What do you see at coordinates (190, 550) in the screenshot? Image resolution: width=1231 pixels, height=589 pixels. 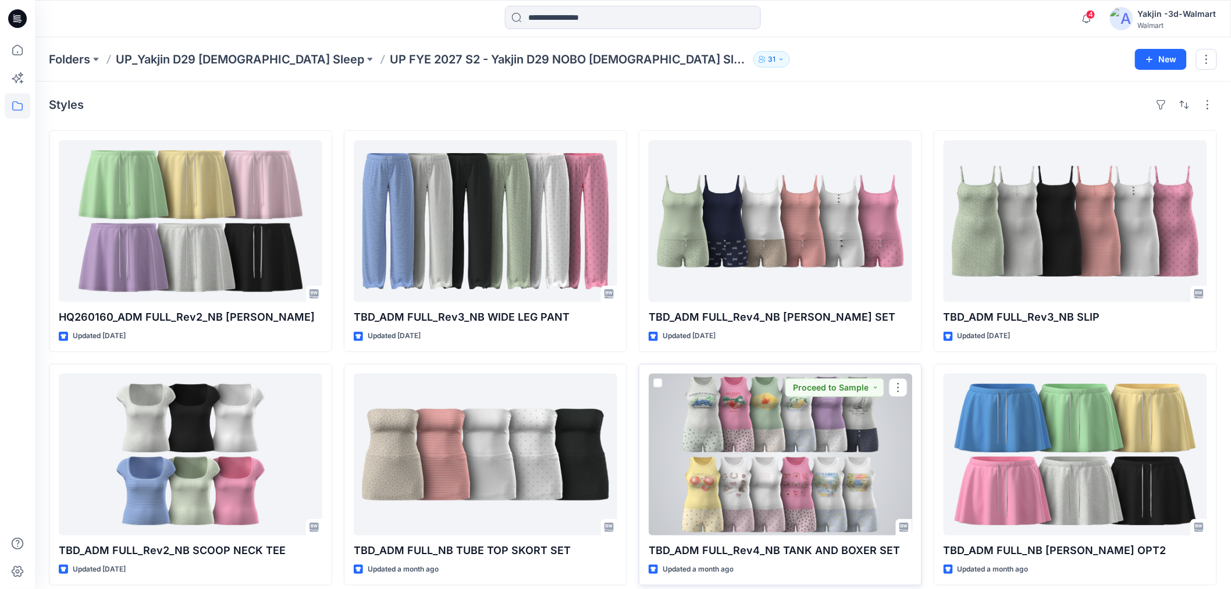 I see `p: TBD_ADM FULL_Rev2_NB SCOOP NECK TEE` at bounding box center [190, 550].